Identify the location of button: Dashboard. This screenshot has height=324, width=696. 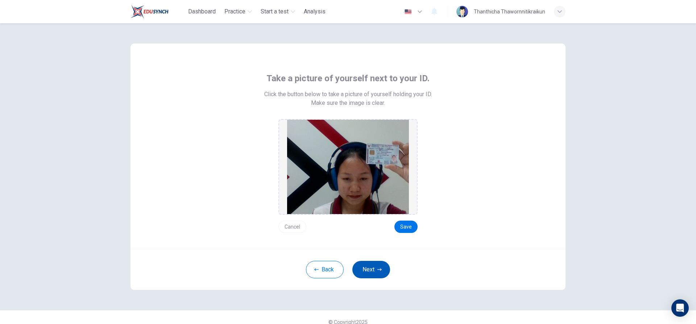
(202, 12).